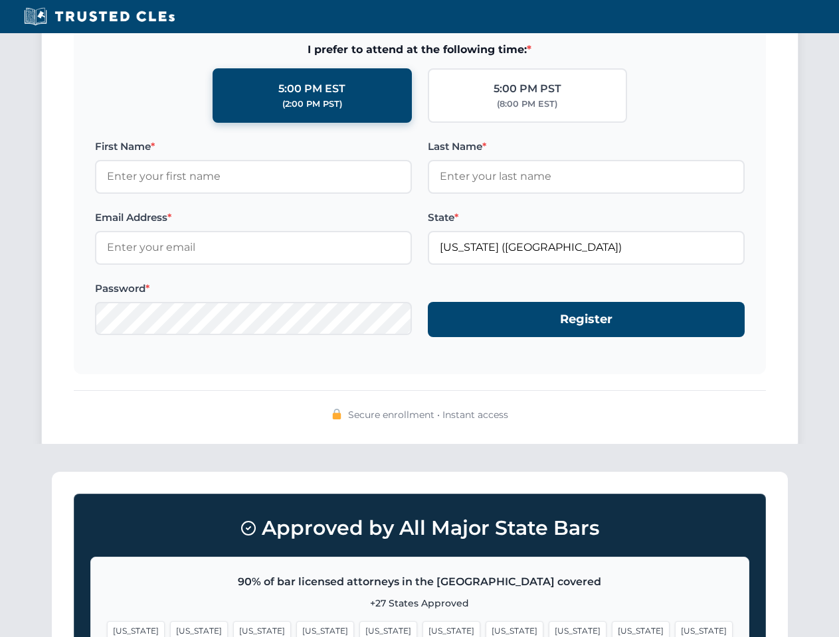  I want to click on button: Register, so click(586, 319).